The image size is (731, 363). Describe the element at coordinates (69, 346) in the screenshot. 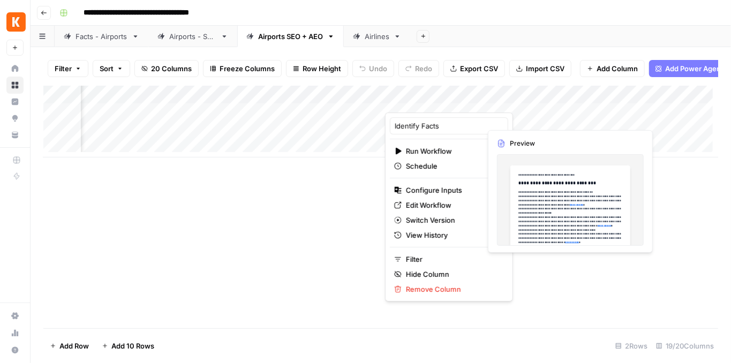

I see `button: Add Row` at that location.